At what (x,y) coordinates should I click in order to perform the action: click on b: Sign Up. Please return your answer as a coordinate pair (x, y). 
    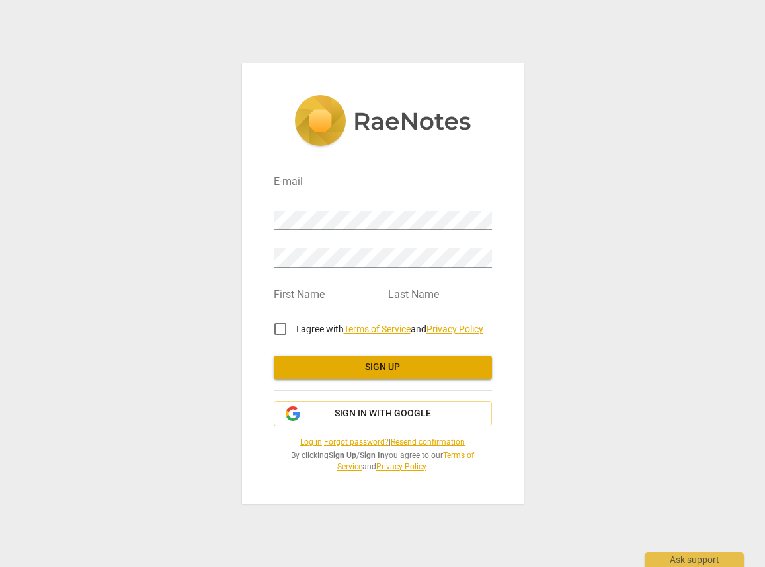
    Looking at the image, I should click on (342, 455).